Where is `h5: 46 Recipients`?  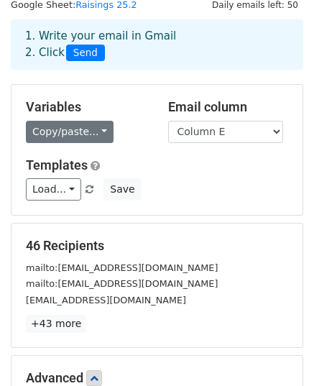
h5: 46 Recipients is located at coordinates (157, 246).